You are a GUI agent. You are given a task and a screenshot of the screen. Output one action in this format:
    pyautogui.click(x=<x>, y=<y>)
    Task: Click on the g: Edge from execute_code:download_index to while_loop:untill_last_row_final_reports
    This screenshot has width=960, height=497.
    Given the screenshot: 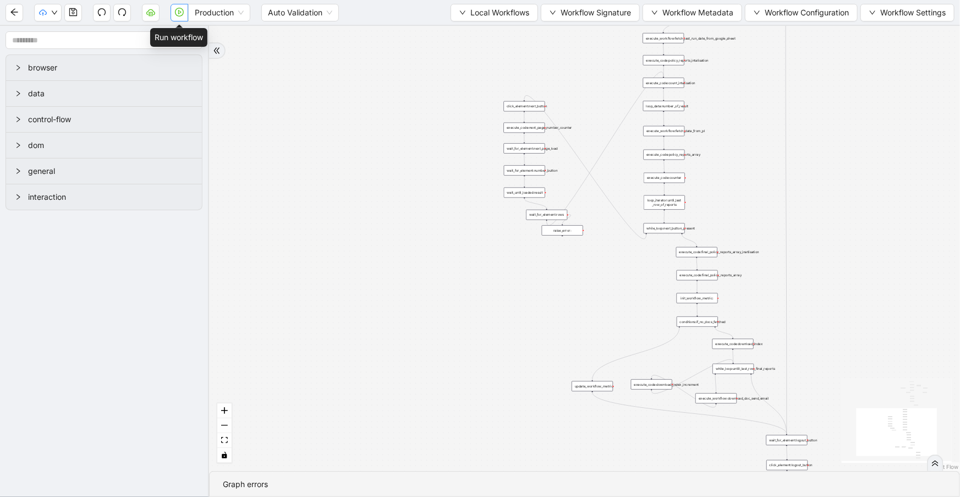 What is the action you would take?
    pyautogui.click(x=733, y=356)
    